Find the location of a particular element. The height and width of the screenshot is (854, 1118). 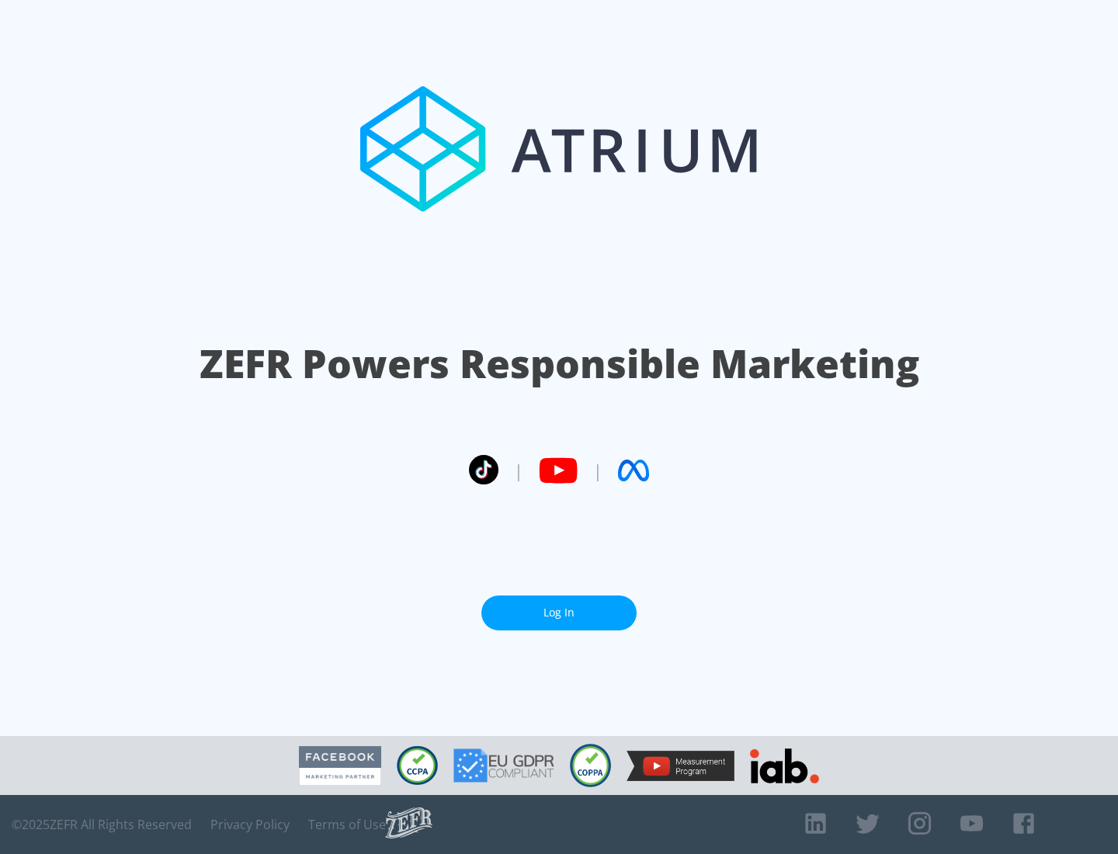

a: Privacy Policy is located at coordinates (250, 824).